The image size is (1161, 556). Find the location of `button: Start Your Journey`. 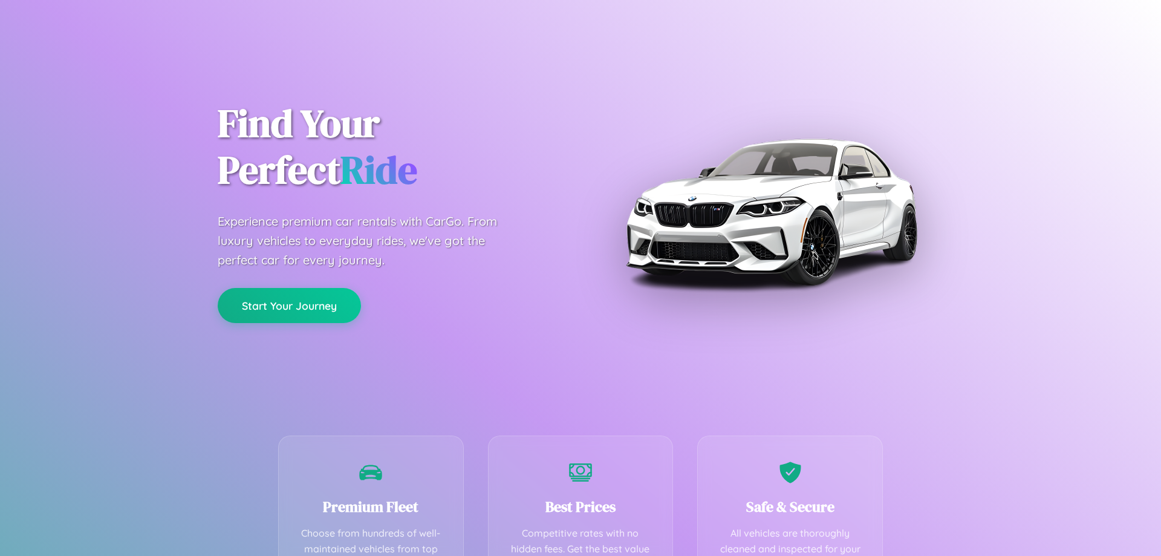

button: Start Your Journey is located at coordinates (289, 305).